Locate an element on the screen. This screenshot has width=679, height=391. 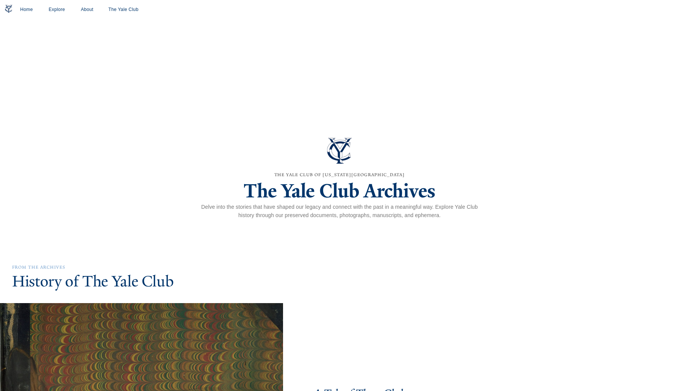
a: About is located at coordinates (87, 10).